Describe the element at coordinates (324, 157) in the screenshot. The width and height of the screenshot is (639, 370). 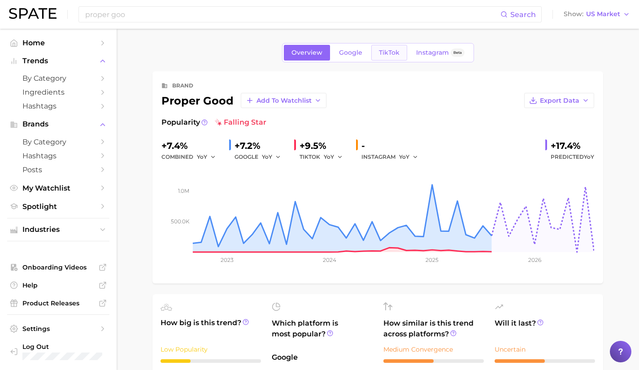
I see `div: TIKTOK` at that location.